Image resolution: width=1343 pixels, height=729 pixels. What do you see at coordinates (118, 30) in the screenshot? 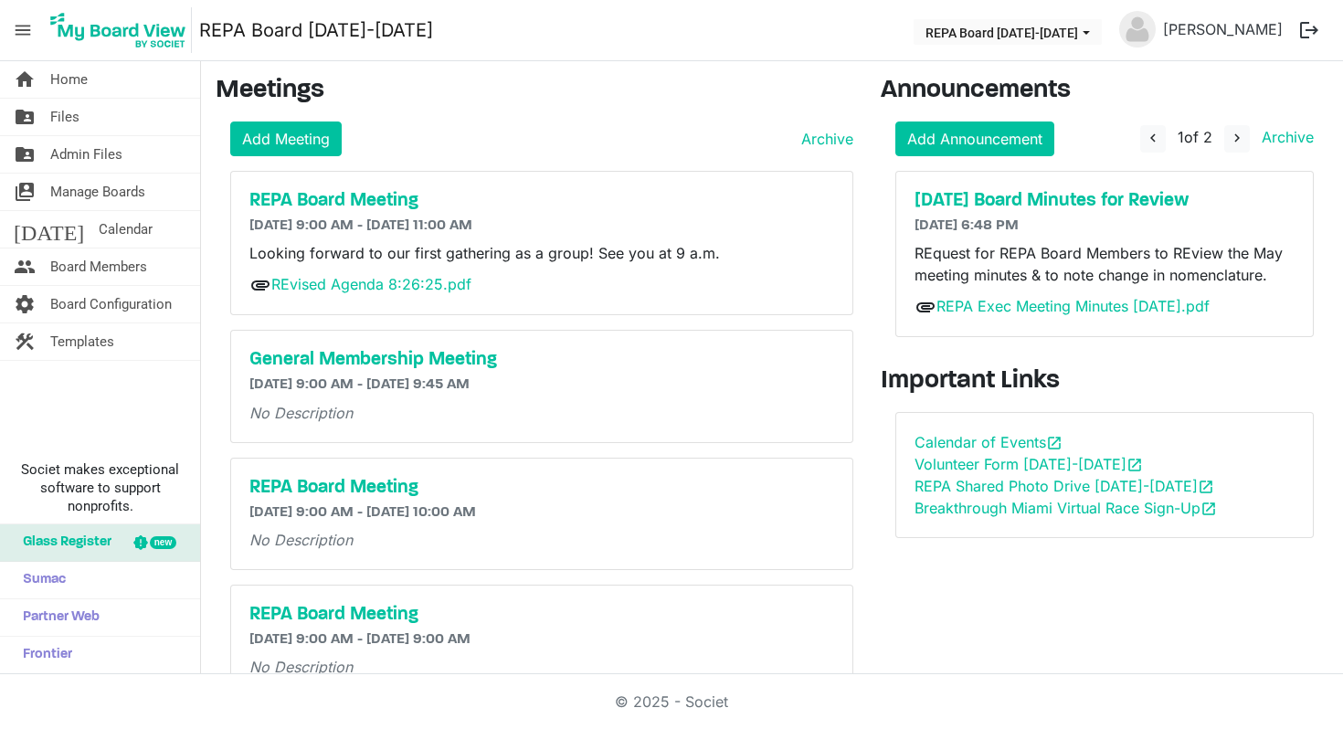
I see `img: My Board View Logo` at bounding box center [118, 30].